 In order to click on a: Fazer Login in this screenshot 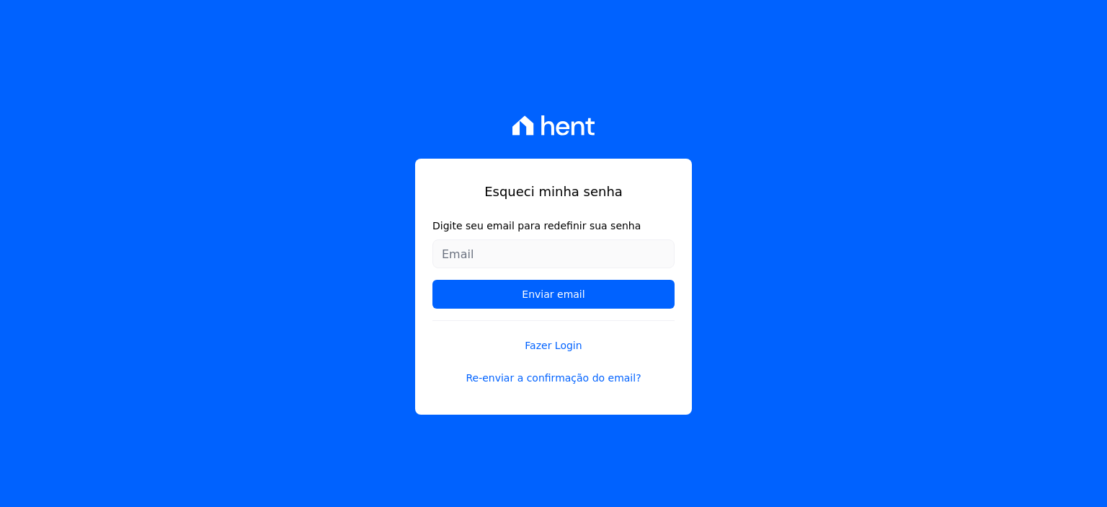, I will do `click(554, 337)`.